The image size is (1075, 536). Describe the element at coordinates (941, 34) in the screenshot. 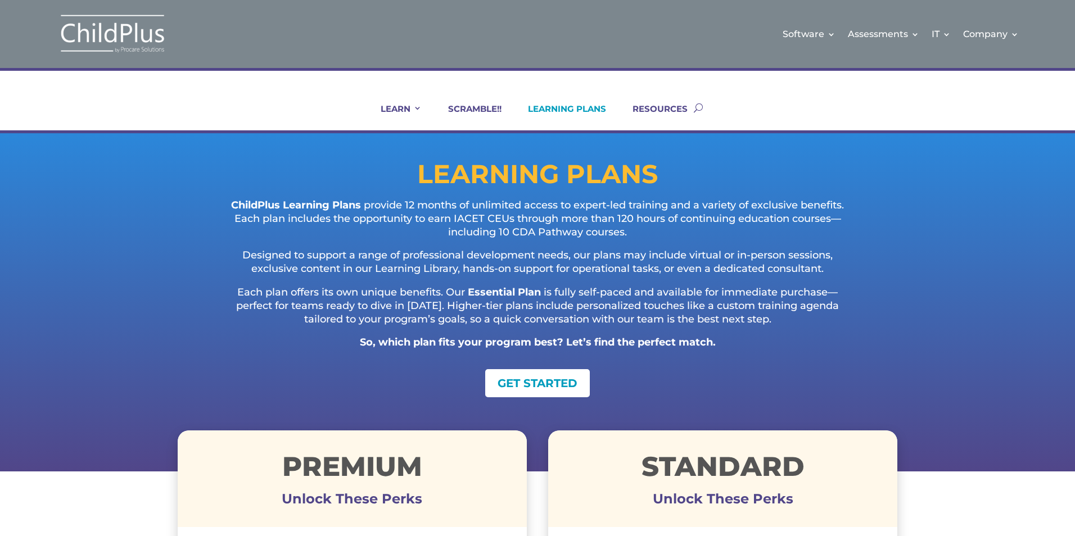

I see `a: IT` at that location.